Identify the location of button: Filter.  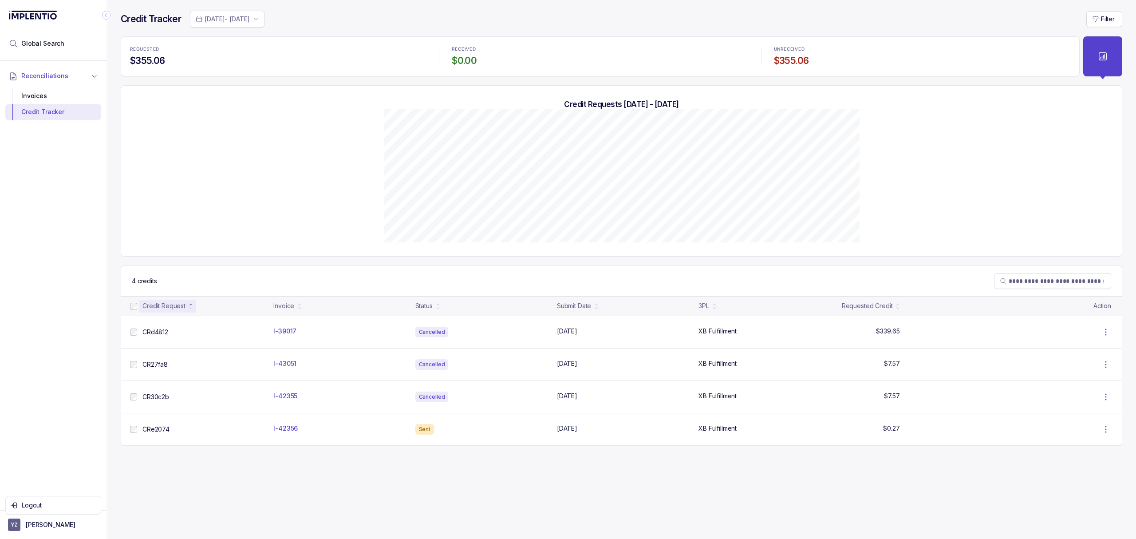
(1104, 19).